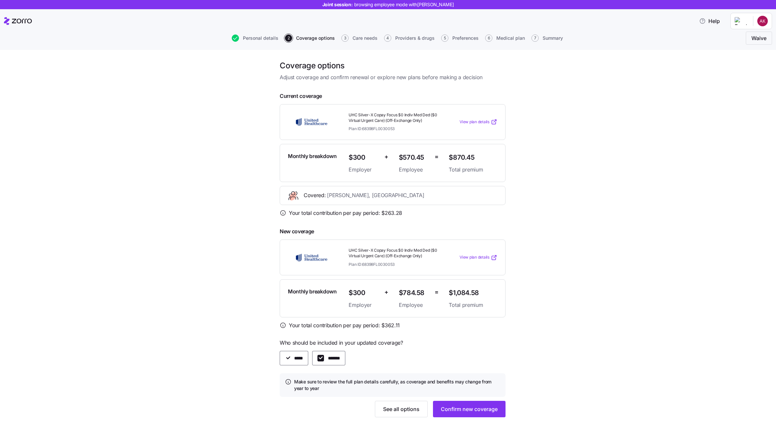 The height and width of the screenshot is (436, 776). What do you see at coordinates (415, 38) in the screenshot?
I see `span: Providers & drugs` at bounding box center [415, 38].